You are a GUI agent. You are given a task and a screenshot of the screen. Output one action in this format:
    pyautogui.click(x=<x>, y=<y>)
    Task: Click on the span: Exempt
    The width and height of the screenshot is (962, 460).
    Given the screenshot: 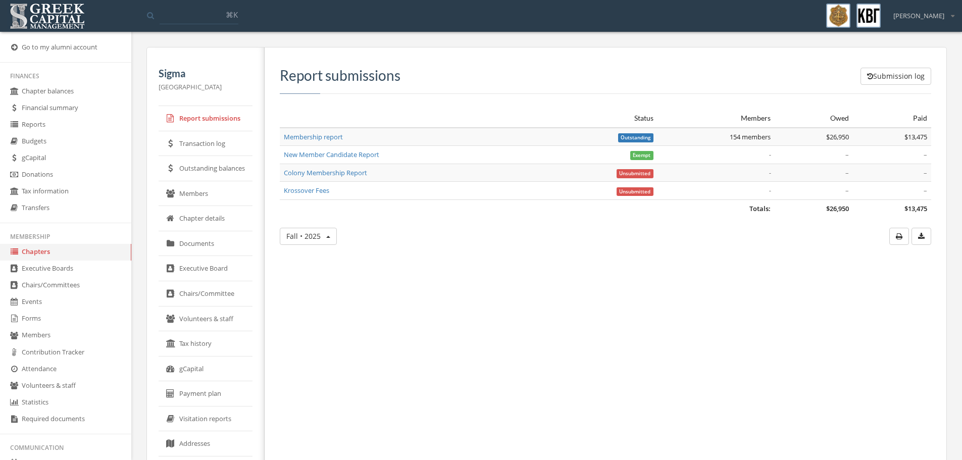 What is the action you would take?
    pyautogui.click(x=642, y=156)
    